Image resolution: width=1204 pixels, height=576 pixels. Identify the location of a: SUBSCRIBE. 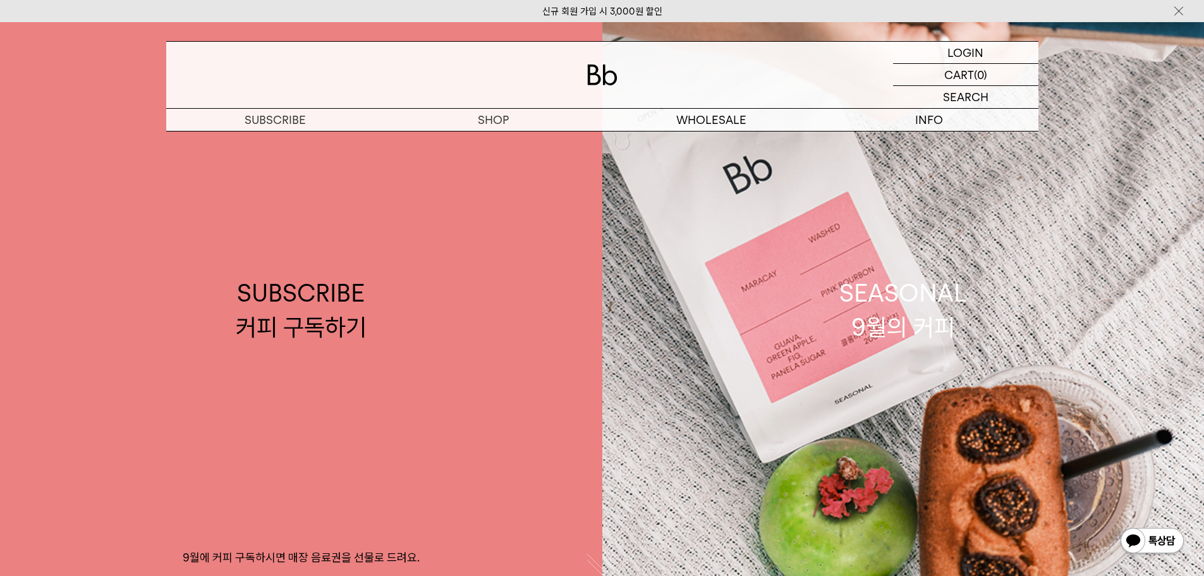
(275, 119).